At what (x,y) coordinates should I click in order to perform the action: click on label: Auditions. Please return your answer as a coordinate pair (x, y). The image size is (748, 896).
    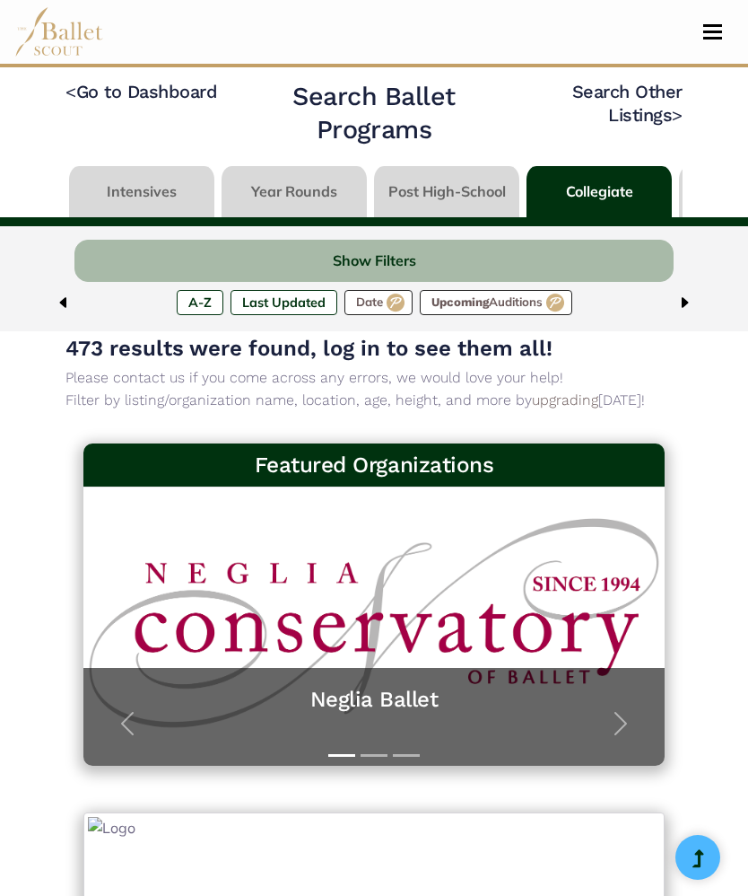
    Looking at the image, I should click on (496, 302).